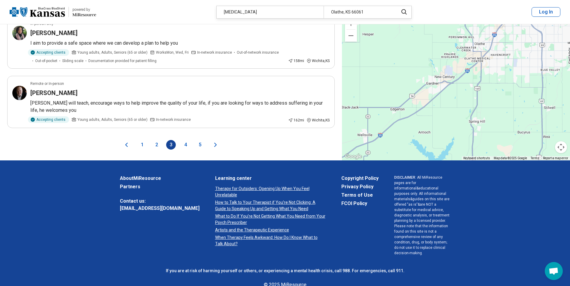 This screenshot has height=286, width=570. I want to click on a: Privacy Policy, so click(360, 187).